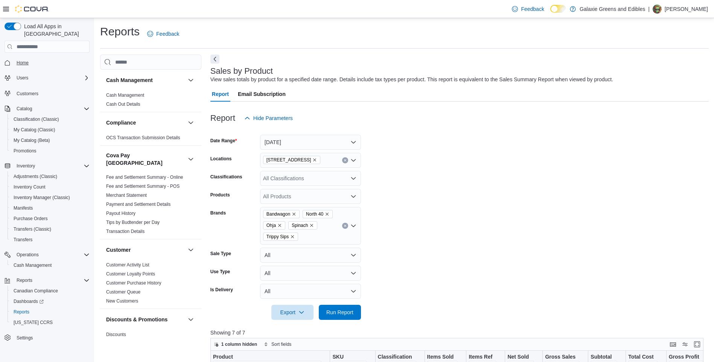 The width and height of the screenshot is (714, 362). I want to click on button: Next, so click(215, 59).